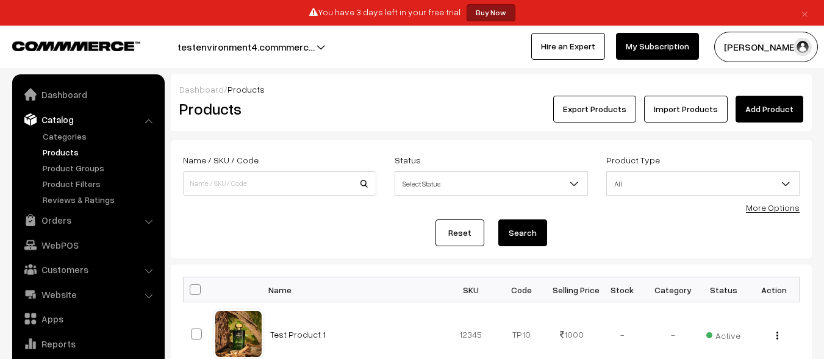  What do you see at coordinates (88, 294) in the screenshot?
I see `a: Website` at bounding box center [88, 294].